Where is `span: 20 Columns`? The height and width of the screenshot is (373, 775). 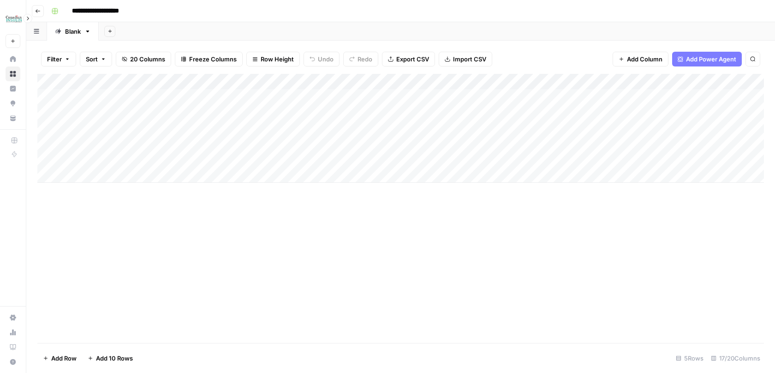
span: 20 Columns is located at coordinates (148, 59).